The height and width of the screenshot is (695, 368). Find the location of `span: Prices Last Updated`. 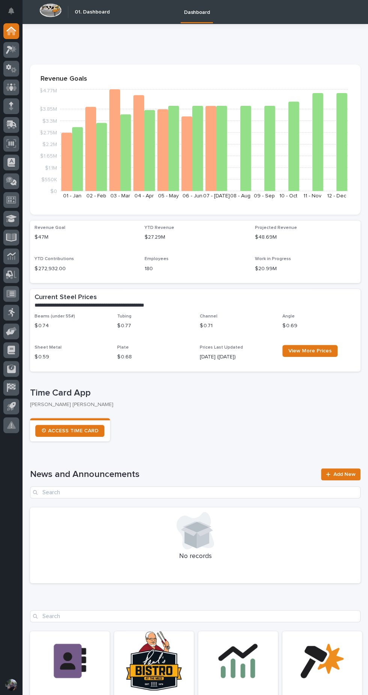

span: Prices Last Updated is located at coordinates (221, 347).